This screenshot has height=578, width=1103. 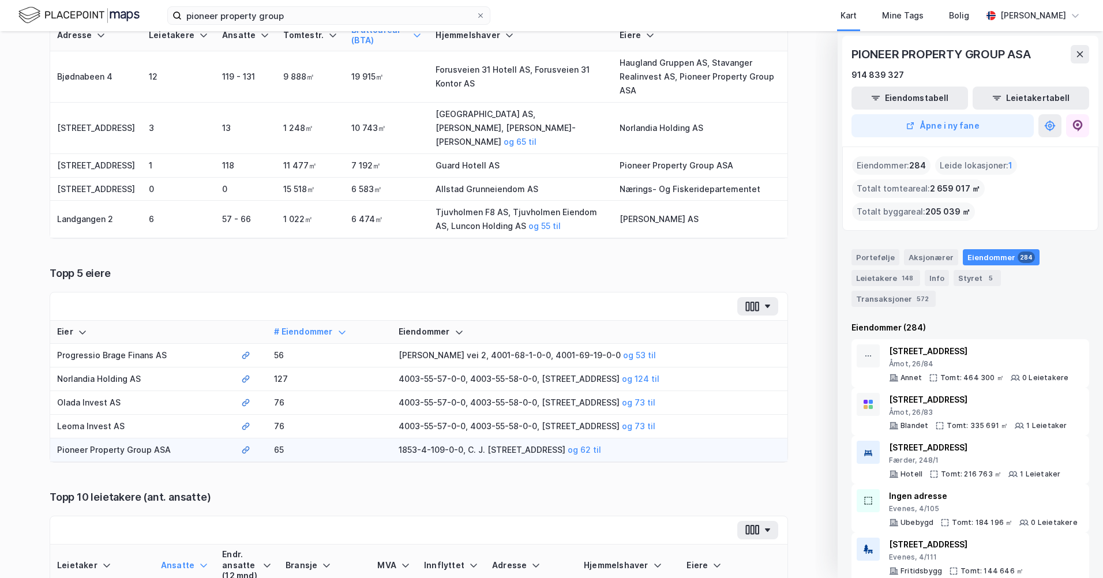 I want to click on td: 9 888㎡, so click(x=310, y=77).